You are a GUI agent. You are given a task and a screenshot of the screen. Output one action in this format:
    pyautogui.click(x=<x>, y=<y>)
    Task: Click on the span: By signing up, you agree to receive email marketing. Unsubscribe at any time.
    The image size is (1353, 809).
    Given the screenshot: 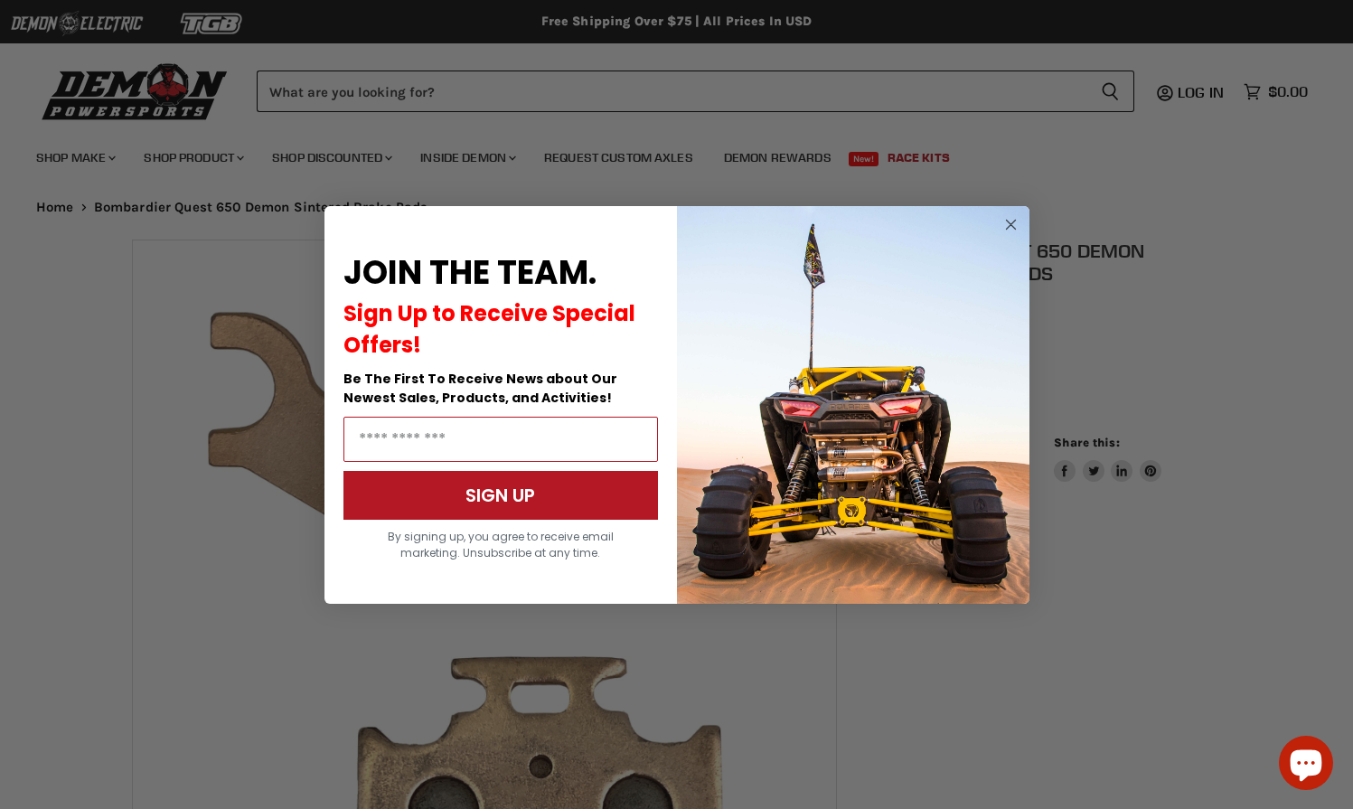 What is the action you would take?
    pyautogui.click(x=501, y=544)
    